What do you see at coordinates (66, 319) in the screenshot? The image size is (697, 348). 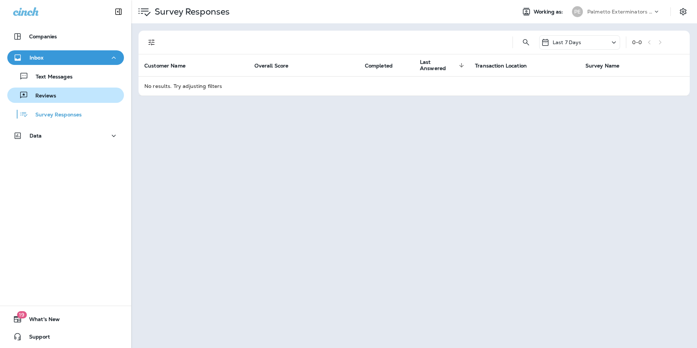 I see `button: 19What's New` at bounding box center [66, 319].